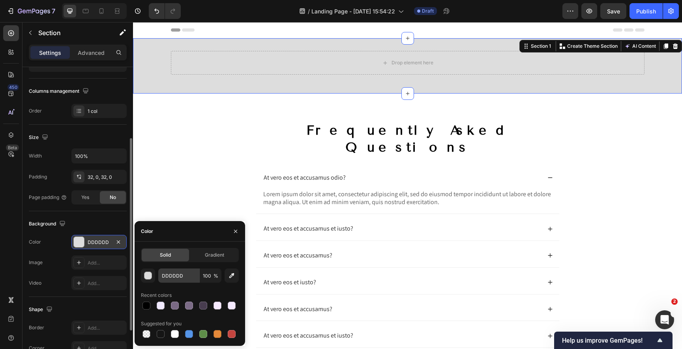 This screenshot has width=682, height=349. What do you see at coordinates (275, 177) in the screenshot?
I see `p: Lorem ipsum dolor sit amet, consectetur adipiscing elit, sed do eiusmod tempor incididunt ut labo...` at bounding box center [275, 177].